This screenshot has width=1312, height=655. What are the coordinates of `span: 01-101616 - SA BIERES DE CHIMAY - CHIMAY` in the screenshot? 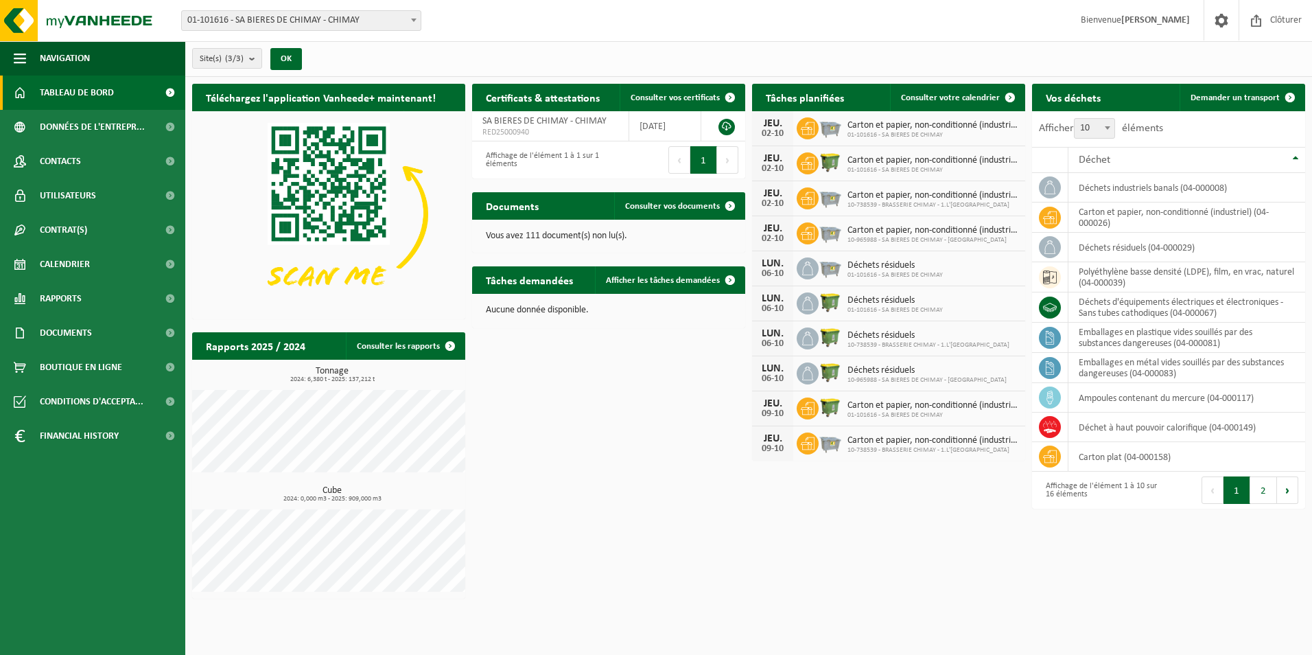 It's located at (301, 21).